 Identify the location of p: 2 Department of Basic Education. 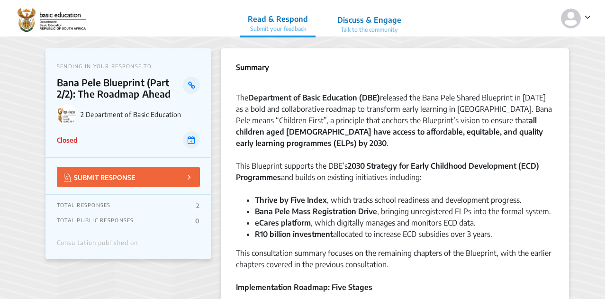
(140, 114).